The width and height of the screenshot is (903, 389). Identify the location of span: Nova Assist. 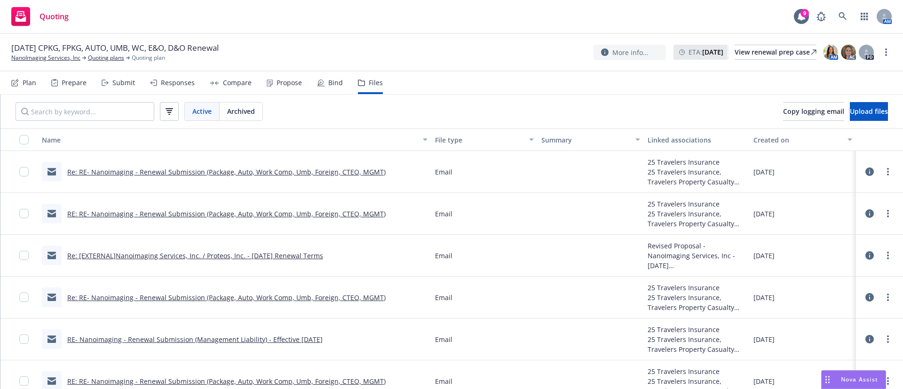
(860, 379).